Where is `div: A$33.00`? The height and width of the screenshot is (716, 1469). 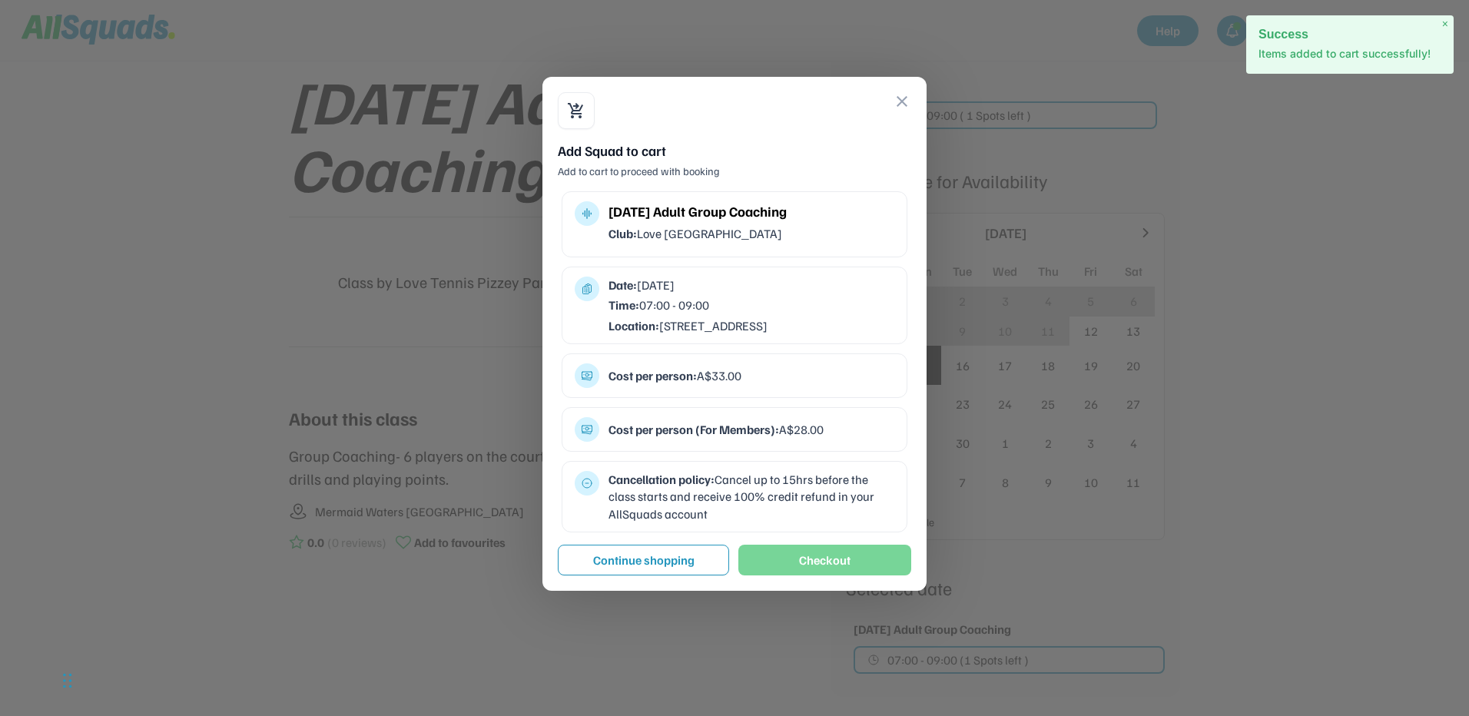 div: A$33.00 is located at coordinates (752, 376).